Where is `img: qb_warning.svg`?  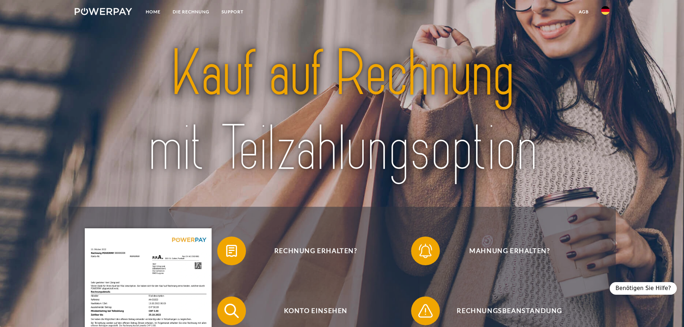 img: qb_warning.svg is located at coordinates (425, 311).